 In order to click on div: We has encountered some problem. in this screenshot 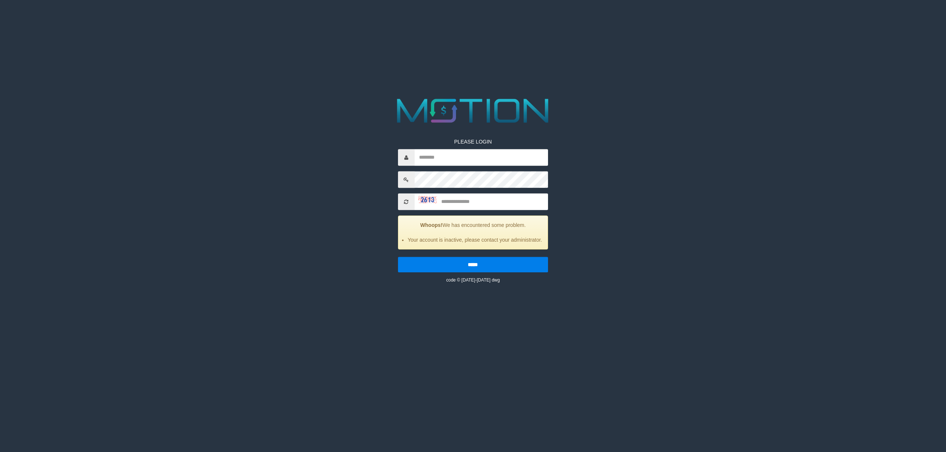, I will do `click(473, 233)`.